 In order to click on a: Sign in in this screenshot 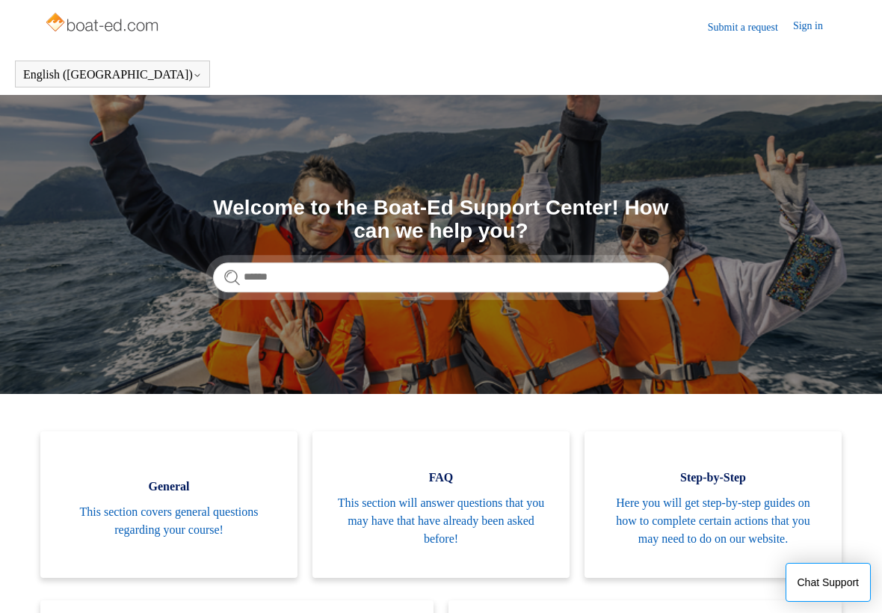, I will do `click(816, 27)`.